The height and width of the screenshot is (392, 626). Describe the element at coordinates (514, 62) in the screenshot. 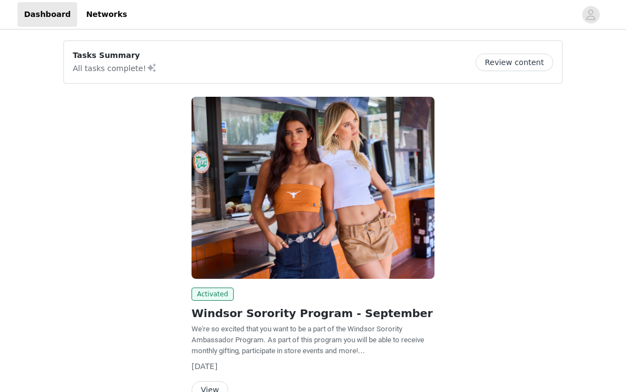

I see `button: Review content` at that location.